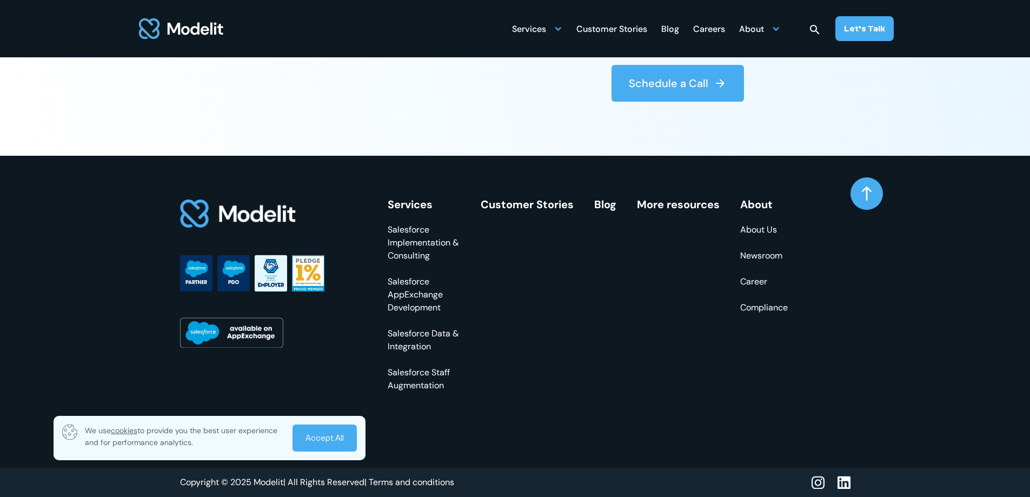 The height and width of the screenshot is (497, 1030). What do you see at coordinates (670, 30) in the screenshot?
I see `div: Blog` at bounding box center [670, 30].